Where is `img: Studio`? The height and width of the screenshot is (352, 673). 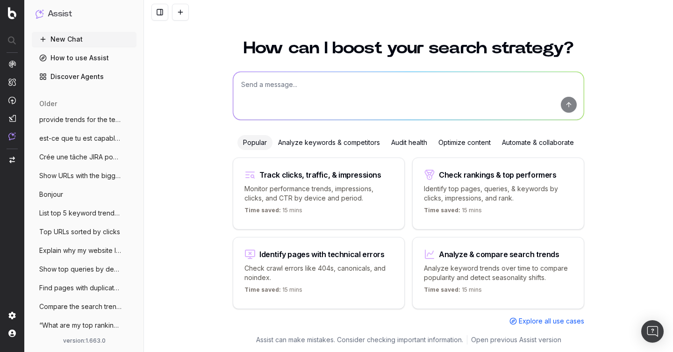 img: Studio is located at coordinates (12, 118).